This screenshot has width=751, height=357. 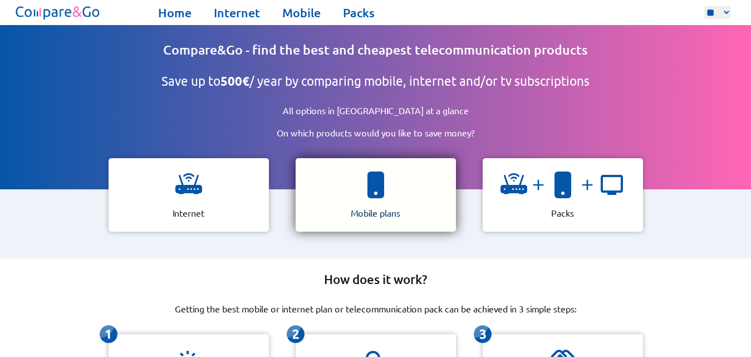 I want to click on h1: Compare&Go - find the best and cheapest telecommunication products, so click(x=375, y=50).